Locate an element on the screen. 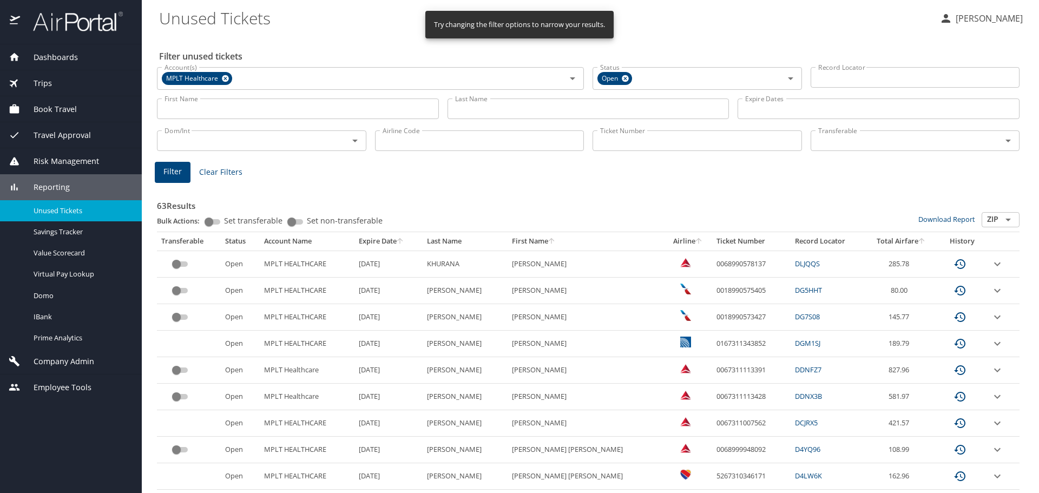  a: Download Report is located at coordinates (946, 219).